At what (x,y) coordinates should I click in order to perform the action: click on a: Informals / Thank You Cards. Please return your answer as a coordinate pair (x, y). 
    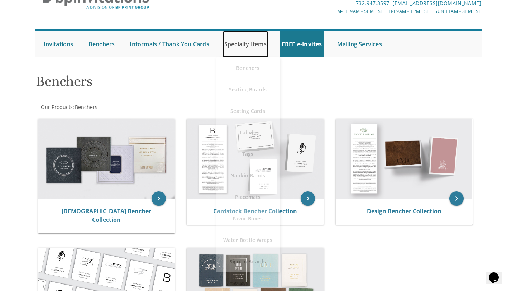
    Looking at the image, I should click on (169, 44).